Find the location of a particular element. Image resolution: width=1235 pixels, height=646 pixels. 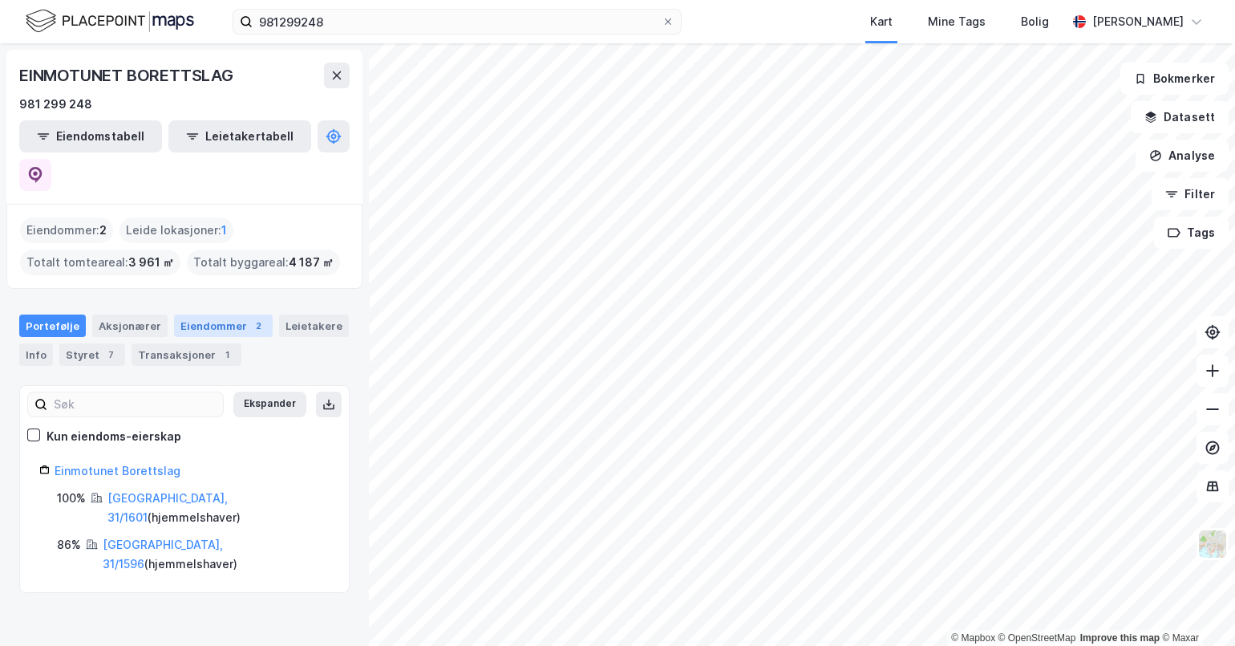

div: 86% is located at coordinates (69, 545).